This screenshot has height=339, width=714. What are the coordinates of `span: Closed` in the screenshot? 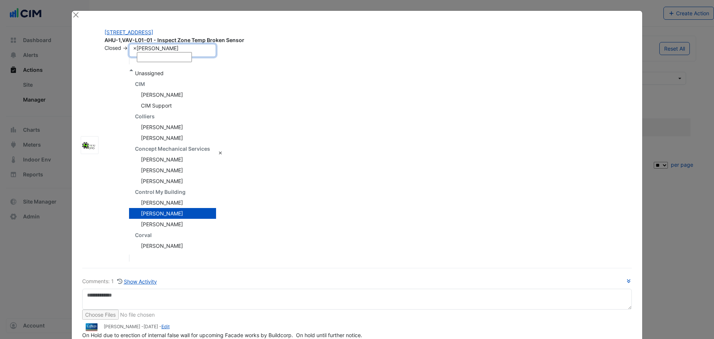 It's located at (113, 48).